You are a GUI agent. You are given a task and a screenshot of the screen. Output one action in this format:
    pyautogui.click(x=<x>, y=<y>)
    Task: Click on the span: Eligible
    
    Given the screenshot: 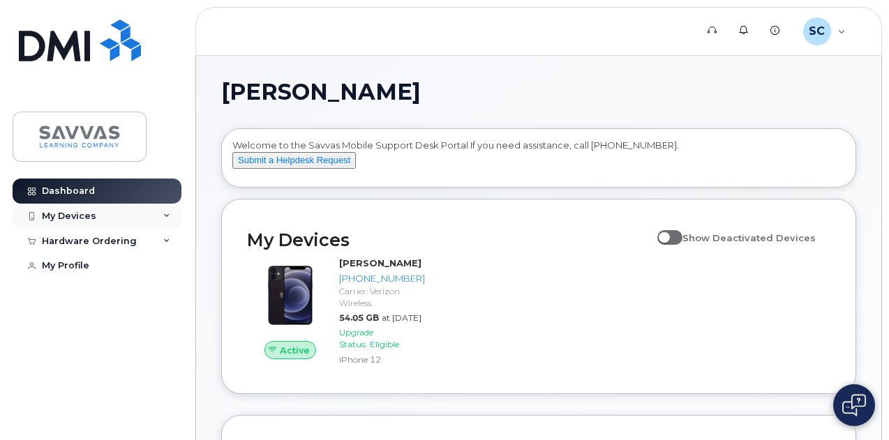 What is the action you would take?
    pyautogui.click(x=384, y=344)
    